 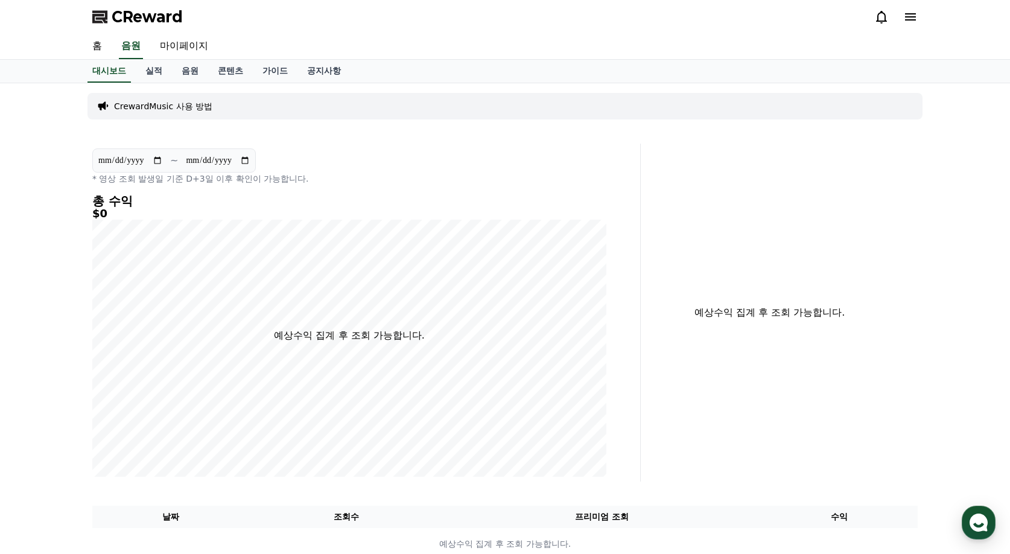 I want to click on a: CReward, so click(x=138, y=17).